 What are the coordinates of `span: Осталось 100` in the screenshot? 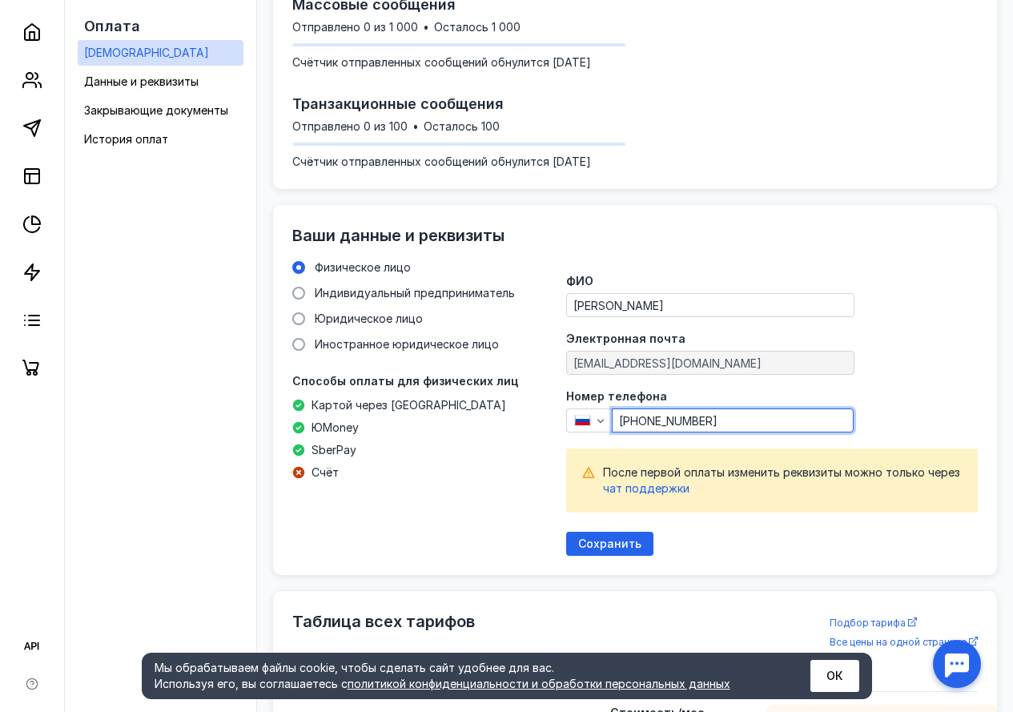 It's located at (461, 127).